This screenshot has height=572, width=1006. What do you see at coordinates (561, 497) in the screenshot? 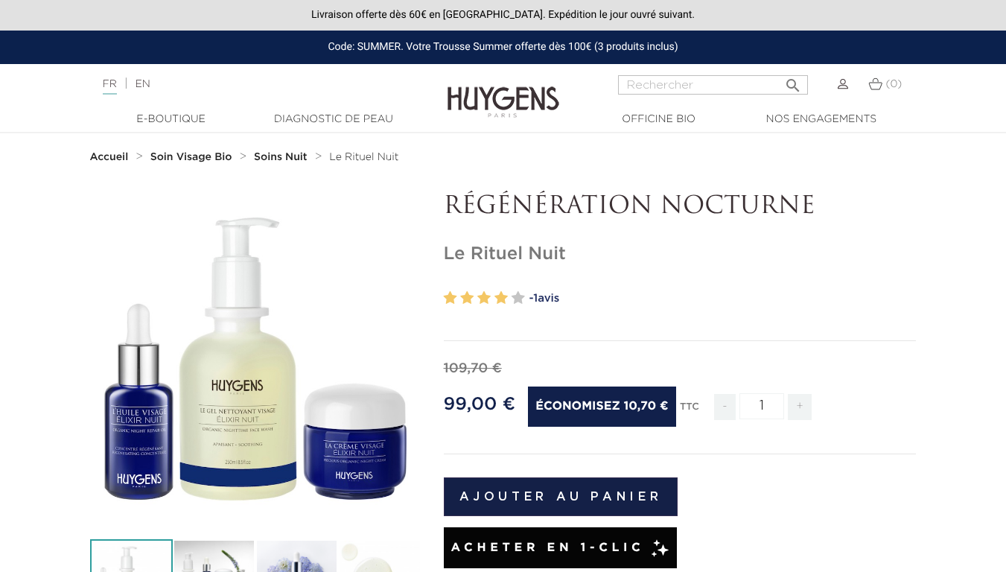
I see `button: Ajouter au panier` at bounding box center [561, 497].